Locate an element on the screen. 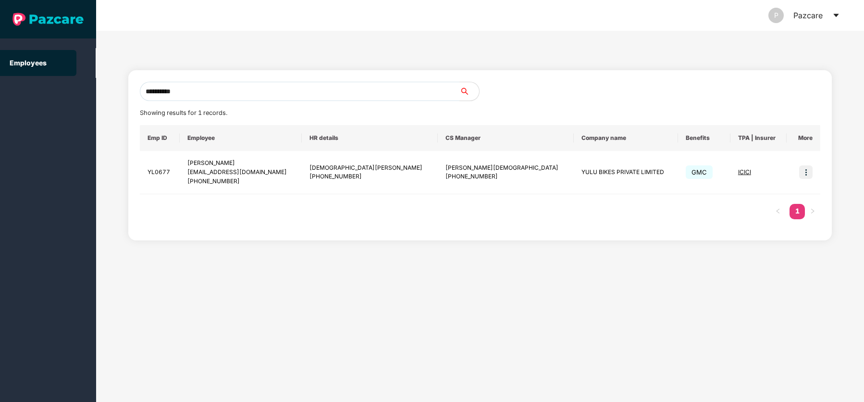 This screenshot has height=402, width=864. th: Company name is located at coordinates (626, 138).